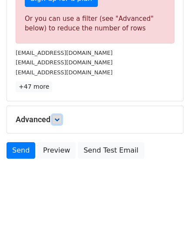 The image size is (190, 230). I want to click on div: Chat Widget, so click(168, 209).